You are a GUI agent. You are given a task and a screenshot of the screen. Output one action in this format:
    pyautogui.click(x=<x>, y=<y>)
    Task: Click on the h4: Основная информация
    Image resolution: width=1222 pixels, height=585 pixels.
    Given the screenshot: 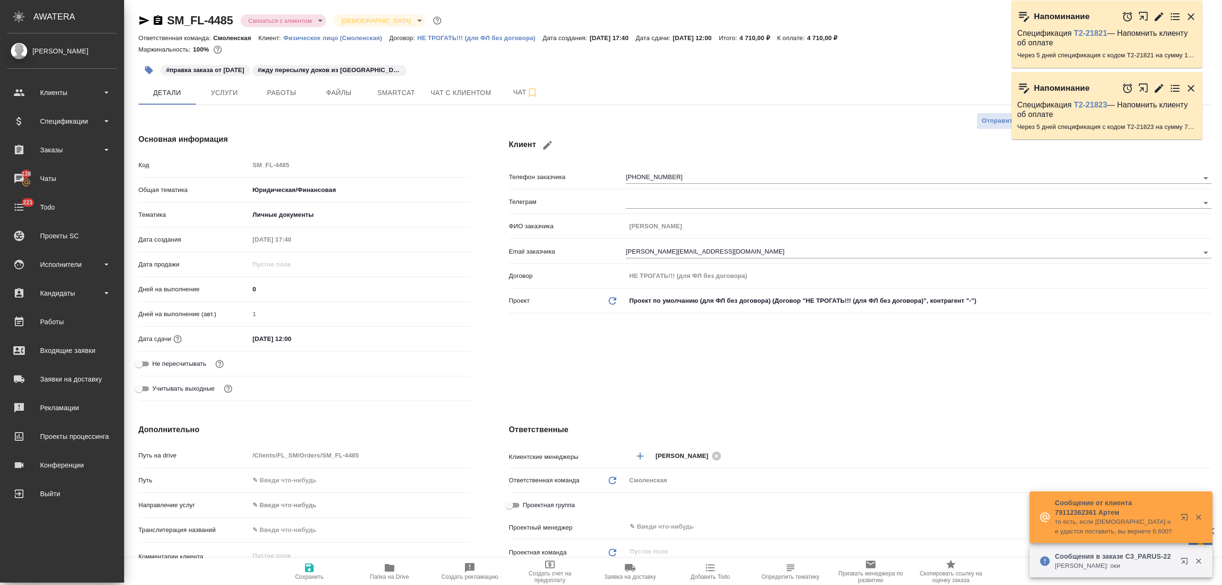 What is the action you would take?
    pyautogui.click(x=305, y=139)
    